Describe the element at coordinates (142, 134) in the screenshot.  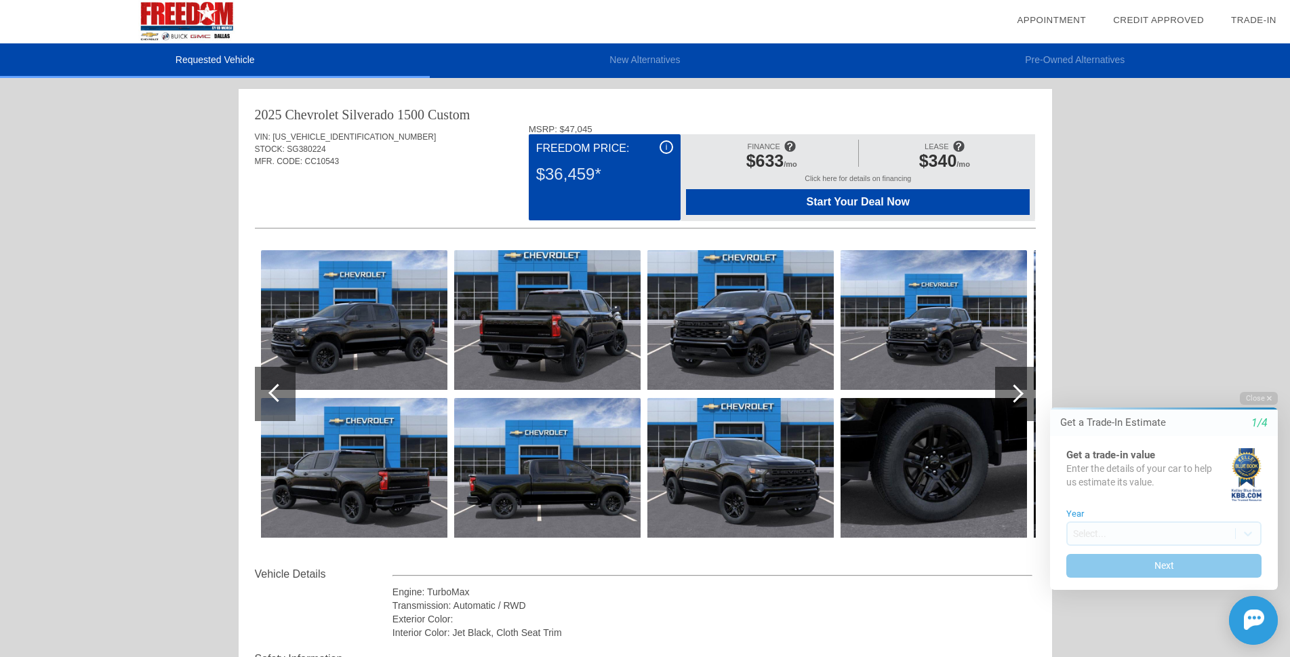
I see `label: Year` at that location.